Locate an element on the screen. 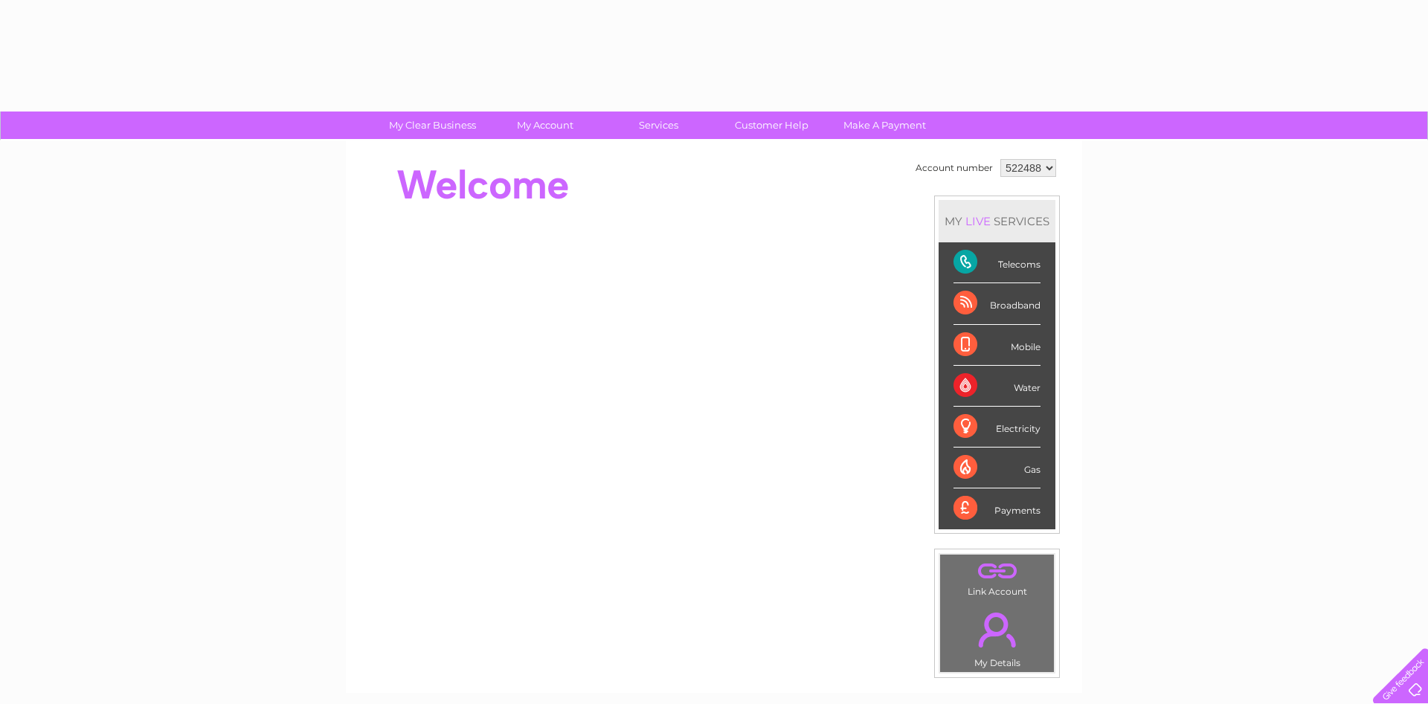  a: Make A Payment is located at coordinates (884, 125).